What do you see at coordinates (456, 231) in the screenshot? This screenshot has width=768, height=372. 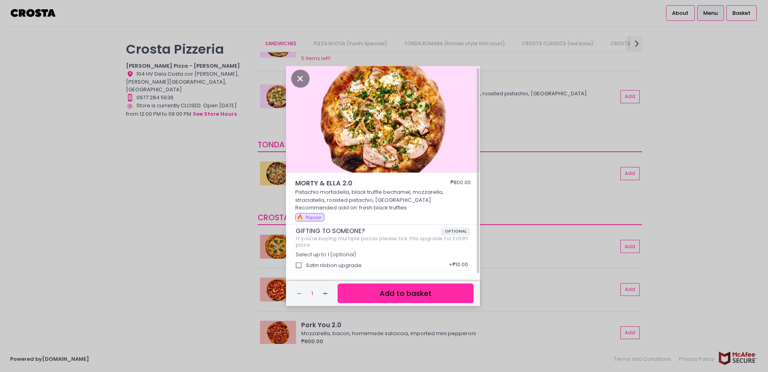 I see `span: OPTIONAL` at bounding box center [456, 231].